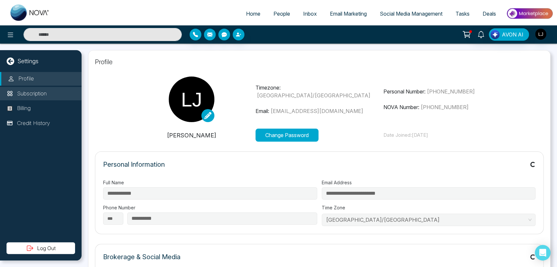 The width and height of the screenshot is (557, 267). I want to click on span: Asia/Kolkata, so click(429, 220).